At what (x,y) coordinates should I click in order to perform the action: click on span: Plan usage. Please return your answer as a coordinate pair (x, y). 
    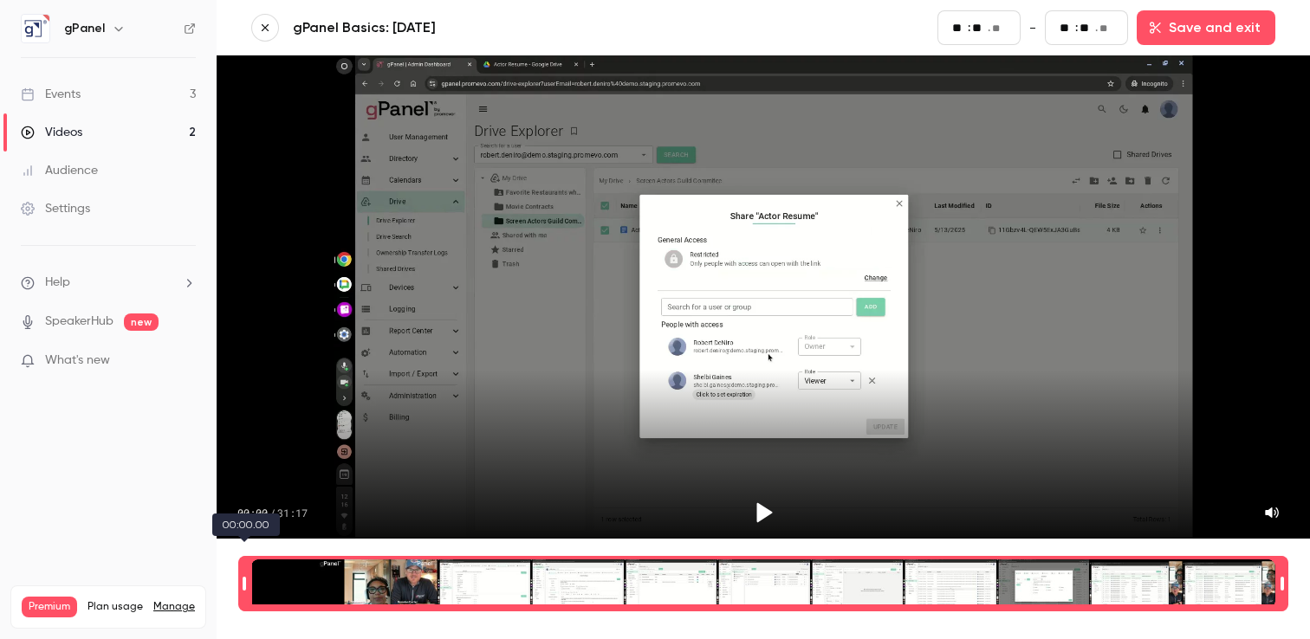
    Looking at the image, I should click on (115, 607).